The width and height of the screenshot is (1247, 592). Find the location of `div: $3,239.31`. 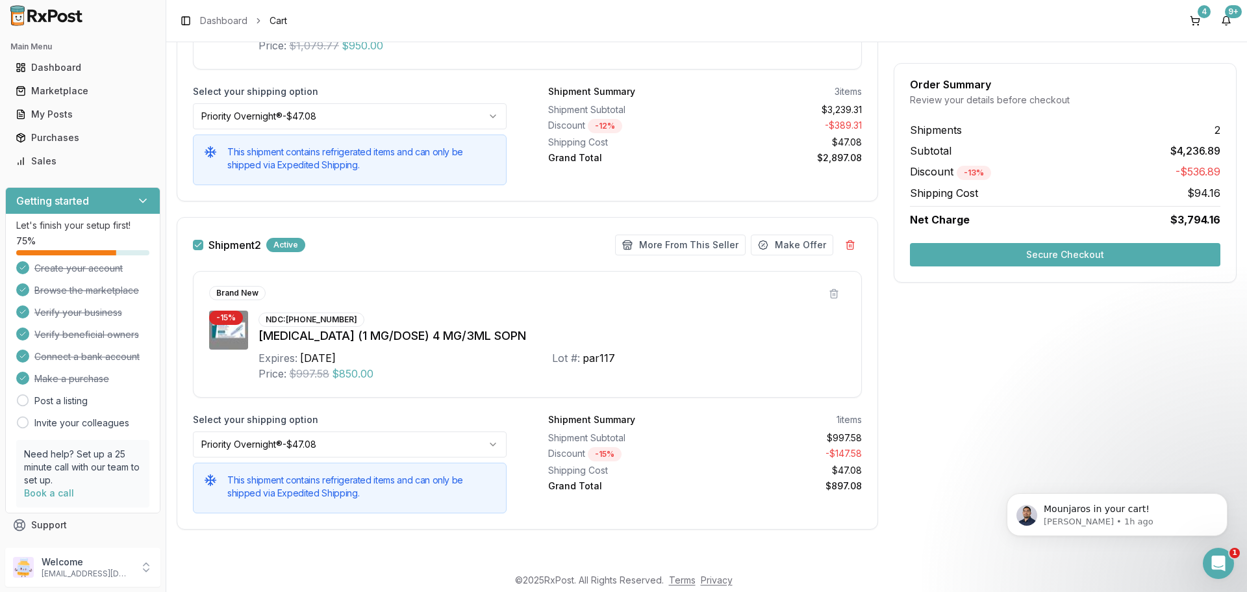

div: $3,239.31 is located at coordinates (787, 110).